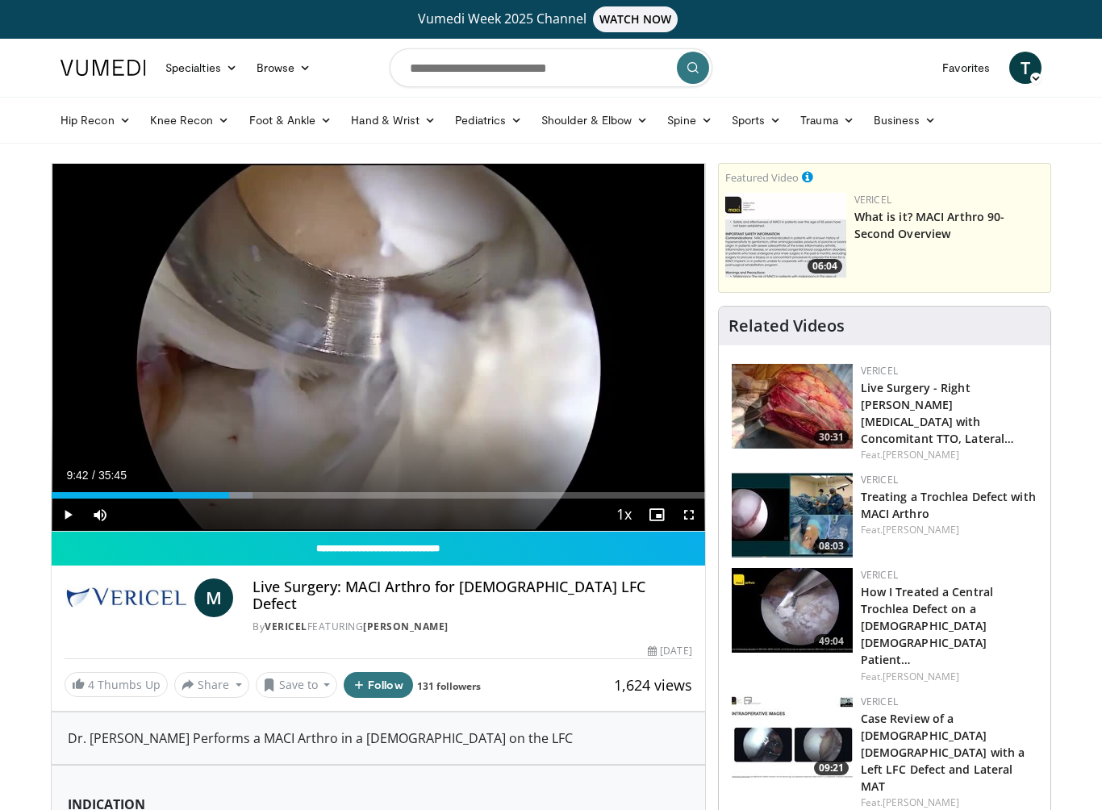  I want to click on img: VuMedi Logo, so click(103, 68).